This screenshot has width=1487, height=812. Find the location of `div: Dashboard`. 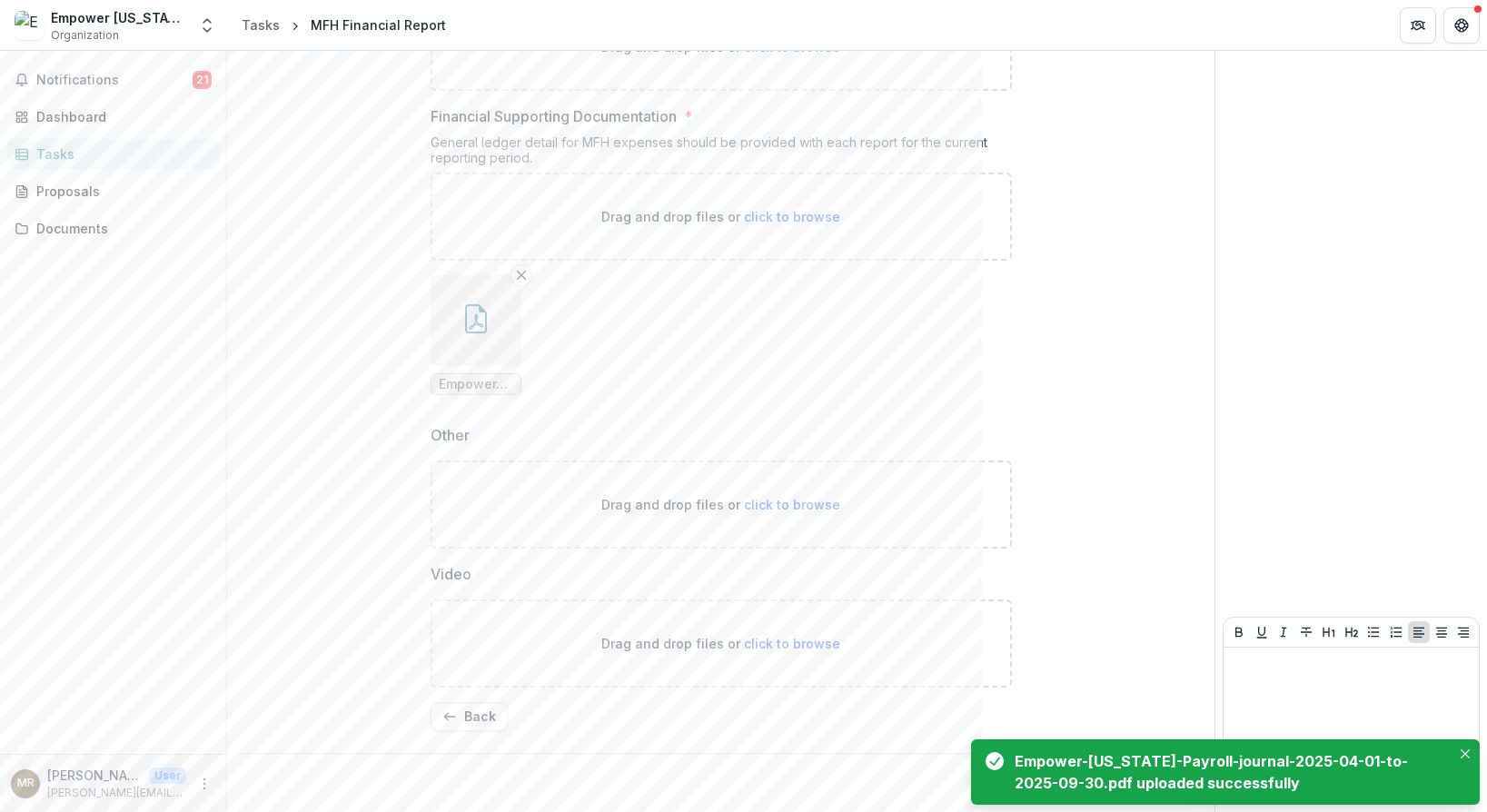

div: Dashboard is located at coordinates (120, 116).